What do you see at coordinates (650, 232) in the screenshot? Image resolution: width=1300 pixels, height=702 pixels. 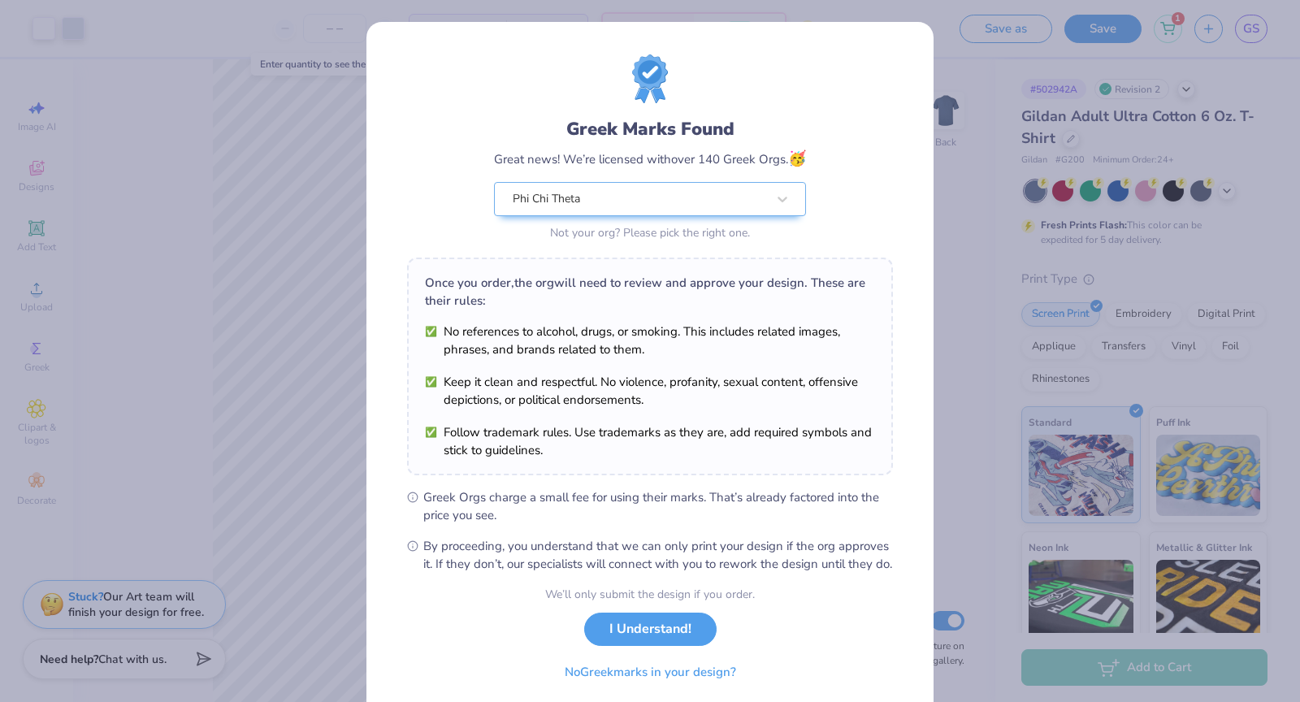 I see `div: Not your org? Please pick the right one.` at bounding box center [650, 232].